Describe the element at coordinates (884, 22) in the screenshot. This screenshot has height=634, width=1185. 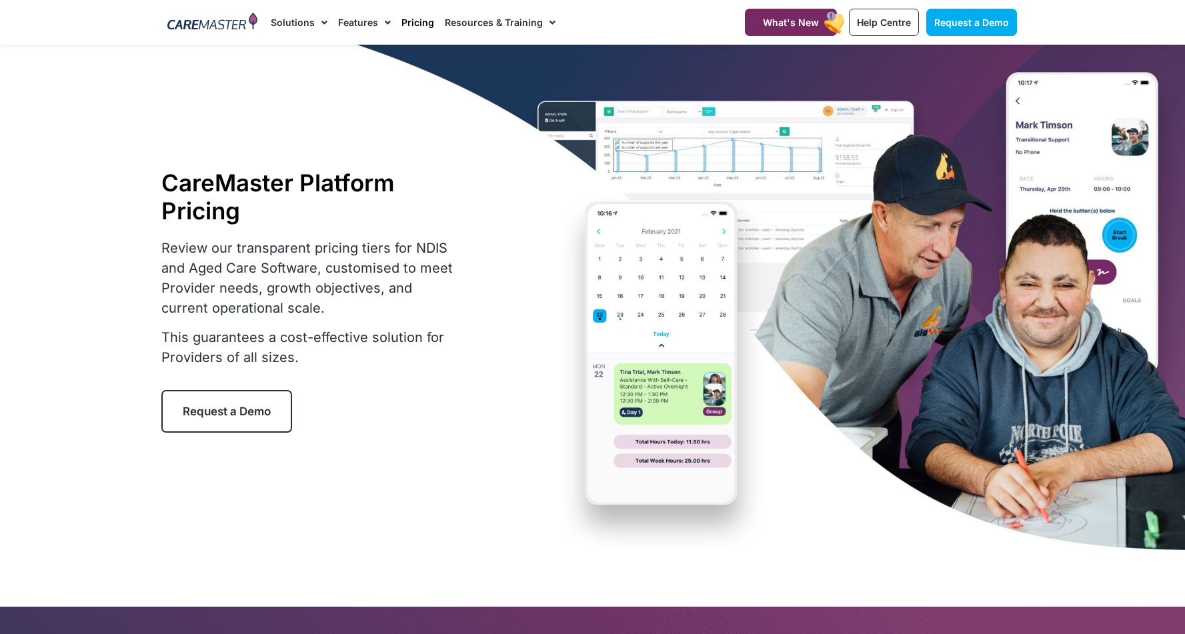
I see `a: Help Centre` at that location.